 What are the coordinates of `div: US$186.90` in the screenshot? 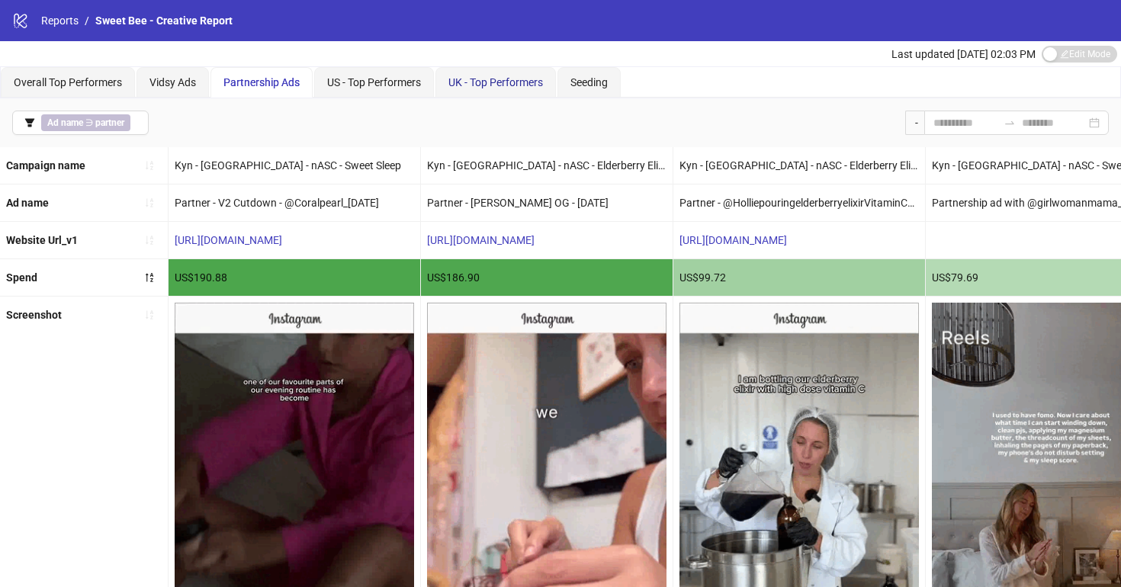 It's located at (547, 278).